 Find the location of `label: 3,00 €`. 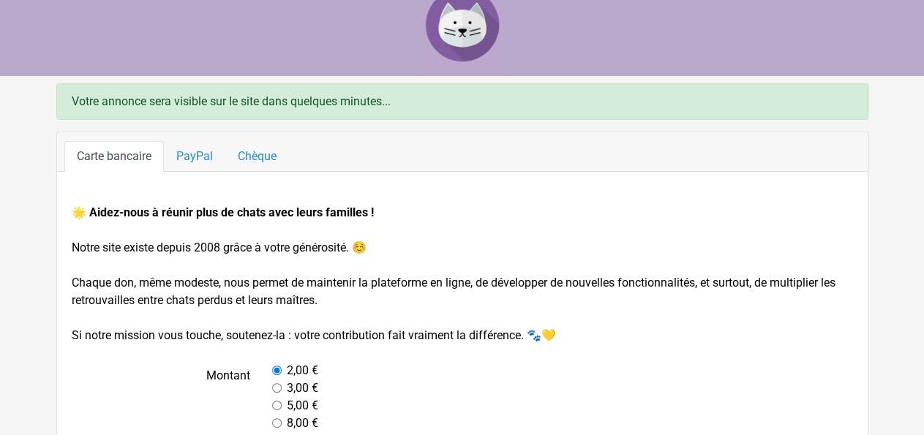

label: 3,00 € is located at coordinates (302, 388).